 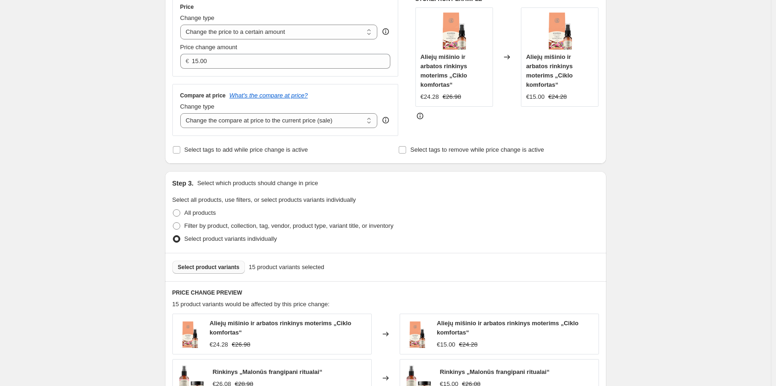 I want to click on h6: PRICE CHANGE PREVIEW, so click(x=386, y=293).